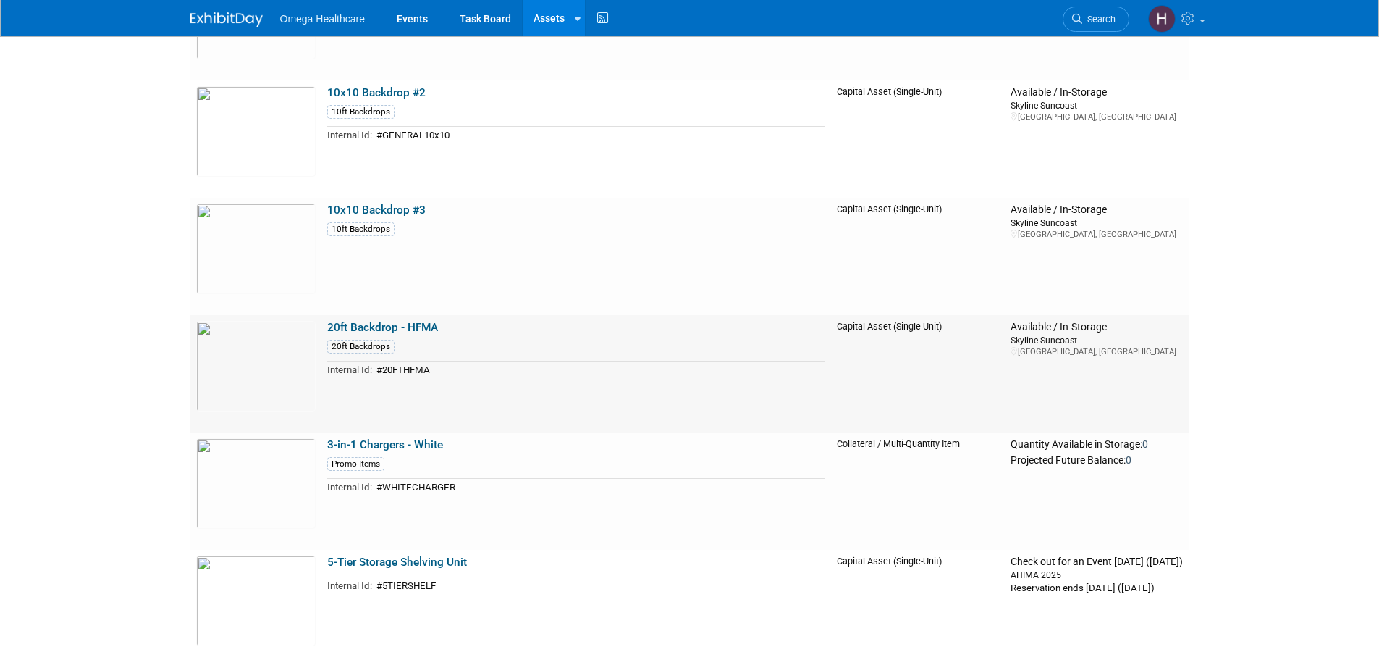  What do you see at coordinates (599, 585) in the screenshot?
I see `td: #5TIERSHELF` at bounding box center [599, 585].